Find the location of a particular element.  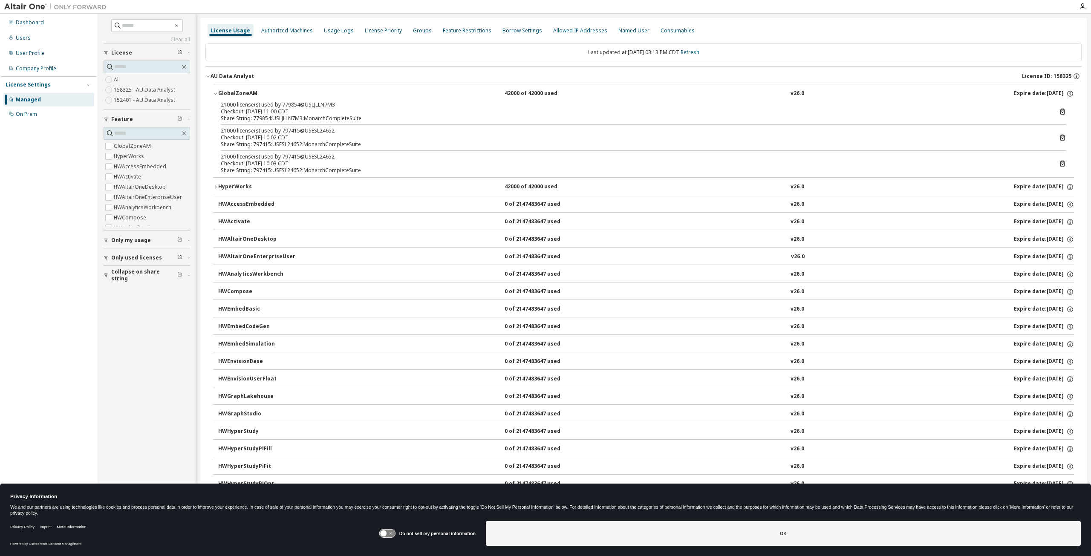

div: 42000 of 42000 used is located at coordinates (543, 94).